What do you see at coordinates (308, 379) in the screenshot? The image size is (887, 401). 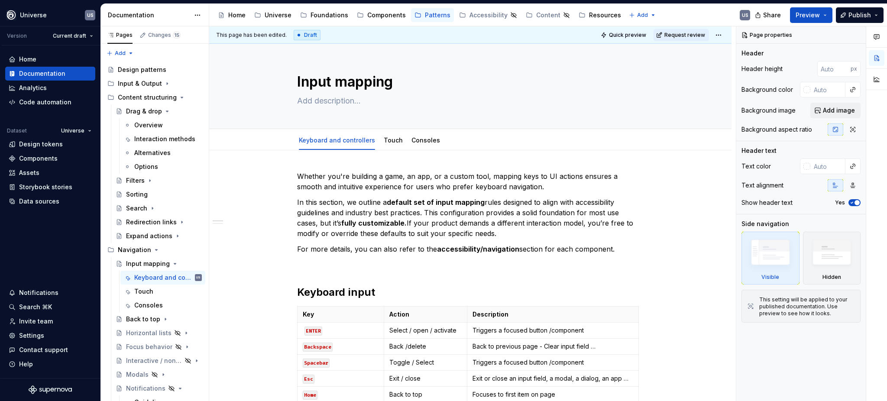 I see `code: Esc` at bounding box center [308, 379].